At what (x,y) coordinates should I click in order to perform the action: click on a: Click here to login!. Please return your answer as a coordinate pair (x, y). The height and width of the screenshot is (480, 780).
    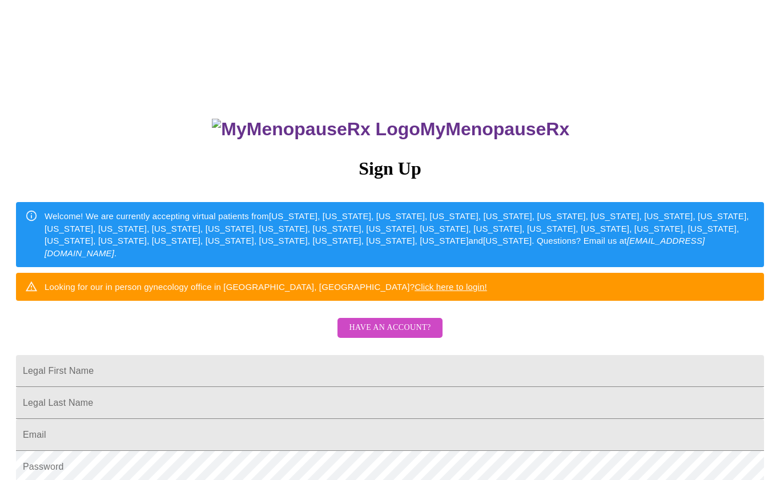
    Looking at the image, I should click on (450, 287).